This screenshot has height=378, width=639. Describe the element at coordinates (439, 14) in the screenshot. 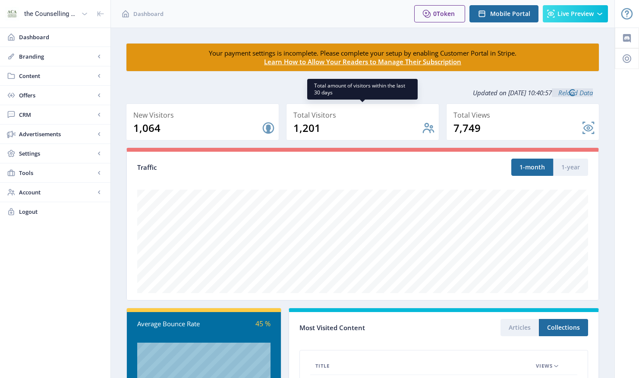

I see `button: 0Token` at that location.